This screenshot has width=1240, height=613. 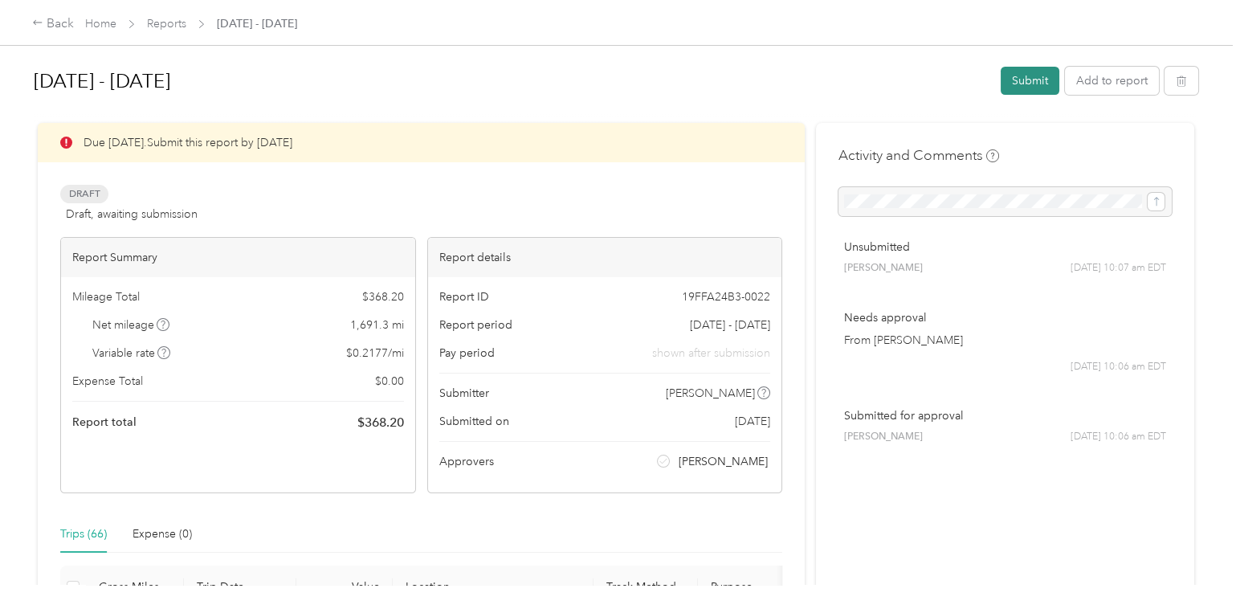 What do you see at coordinates (605, 257) in the screenshot?
I see `div: Report details` at bounding box center [605, 257].